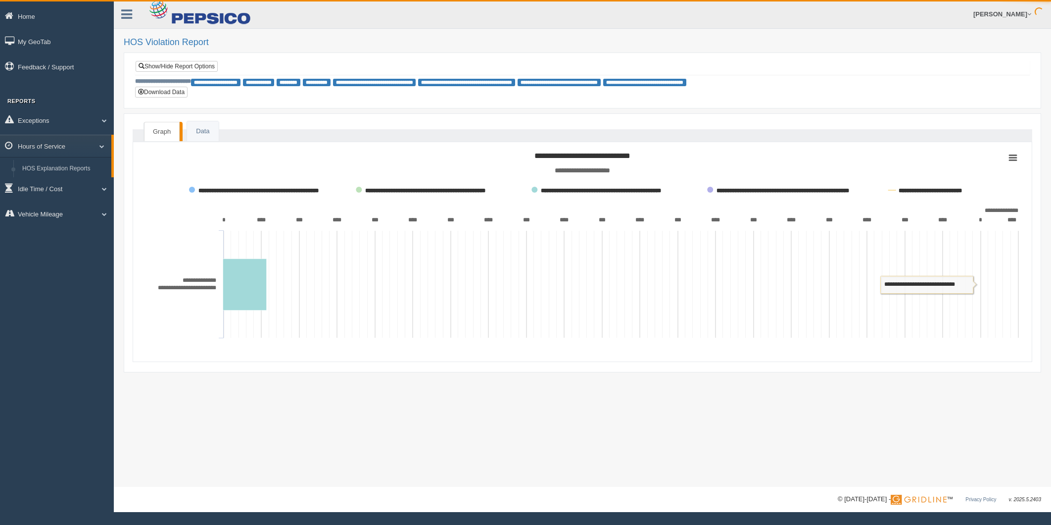  What do you see at coordinates (162, 132) in the screenshot?
I see `a: Graph` at bounding box center [162, 132].